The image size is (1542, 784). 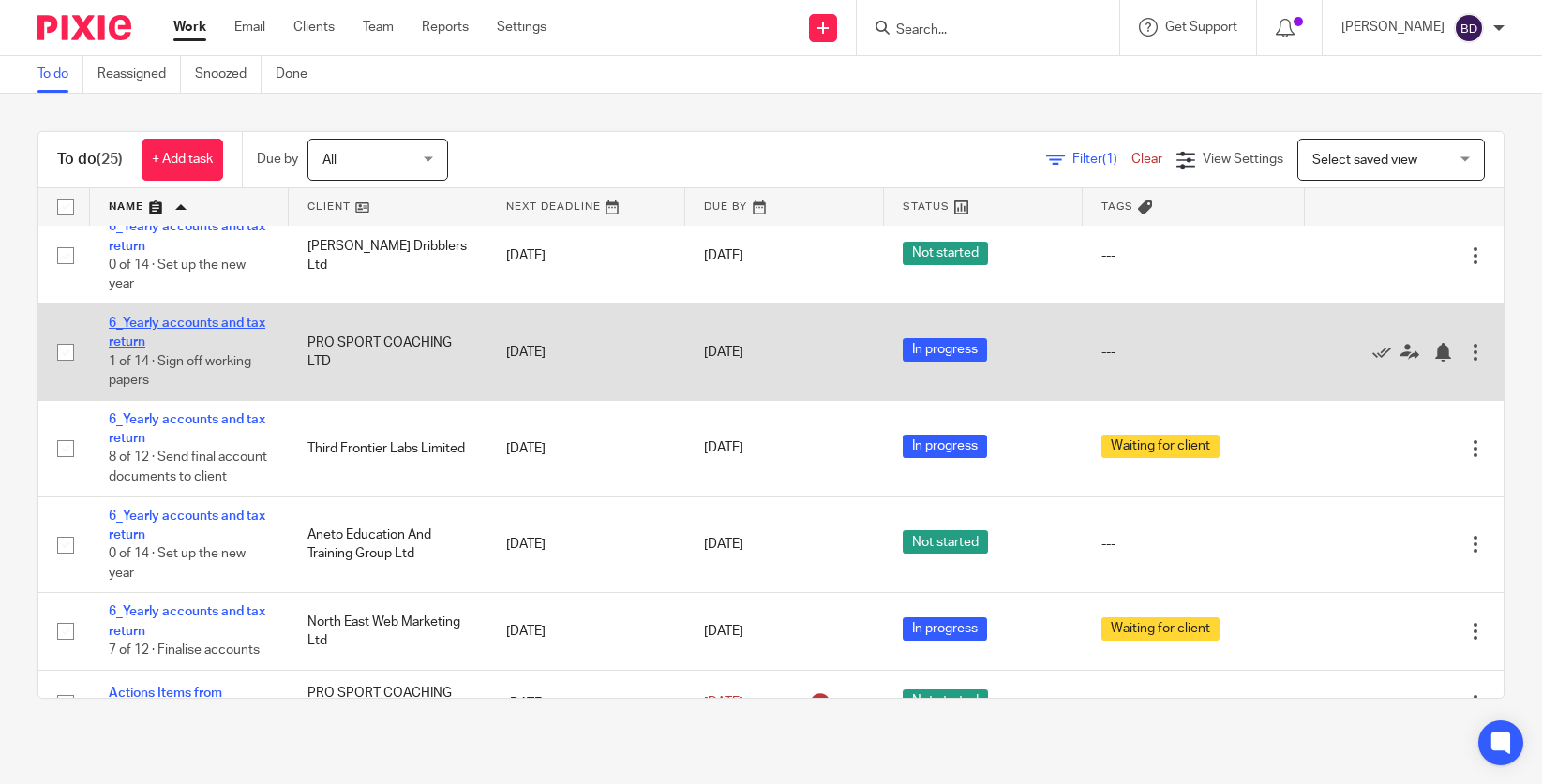 What do you see at coordinates (60, 74) in the screenshot?
I see `a: To do` at bounding box center [60, 74].